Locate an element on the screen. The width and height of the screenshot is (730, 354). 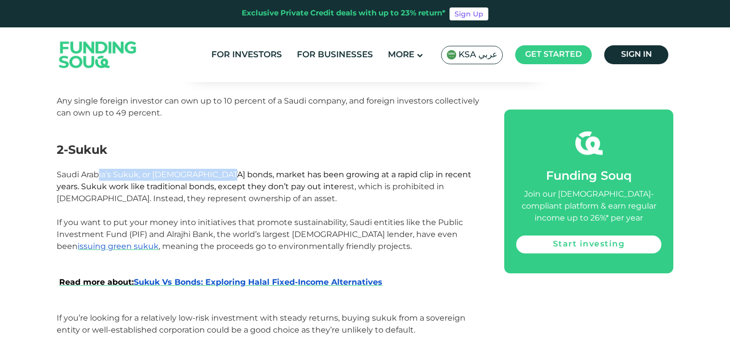
span: If you want to put your money into initiatives that promote sustainability, Saudi entities like t... is located at coordinates (260, 234).